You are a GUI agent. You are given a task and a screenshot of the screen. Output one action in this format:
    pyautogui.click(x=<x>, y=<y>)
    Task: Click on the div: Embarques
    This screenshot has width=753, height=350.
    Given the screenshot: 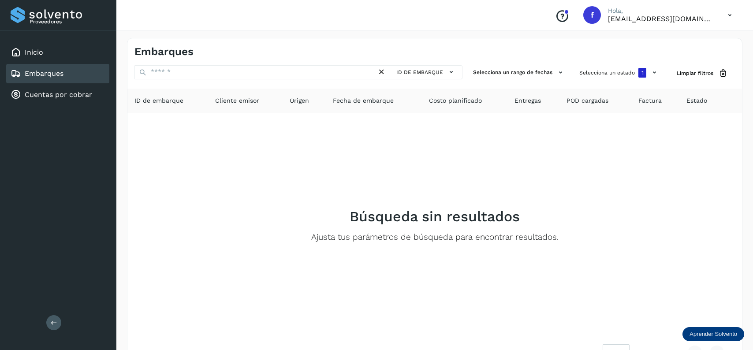 What is the action you would take?
    pyautogui.click(x=58, y=74)
    